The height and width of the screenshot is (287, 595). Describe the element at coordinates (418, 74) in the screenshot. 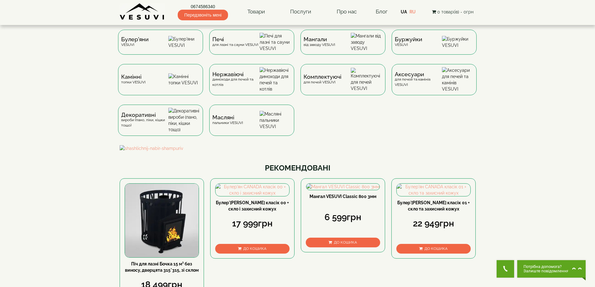

I see `span: Аксесуари` at that location.